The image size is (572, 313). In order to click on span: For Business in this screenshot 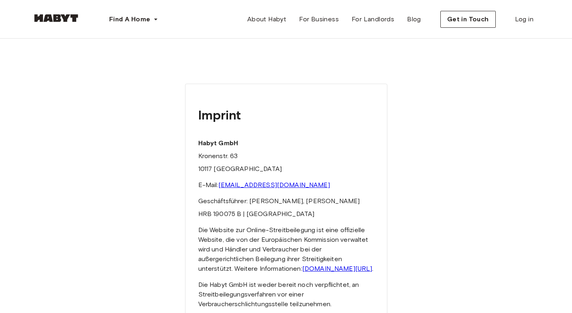, I will do `click(319, 19)`.